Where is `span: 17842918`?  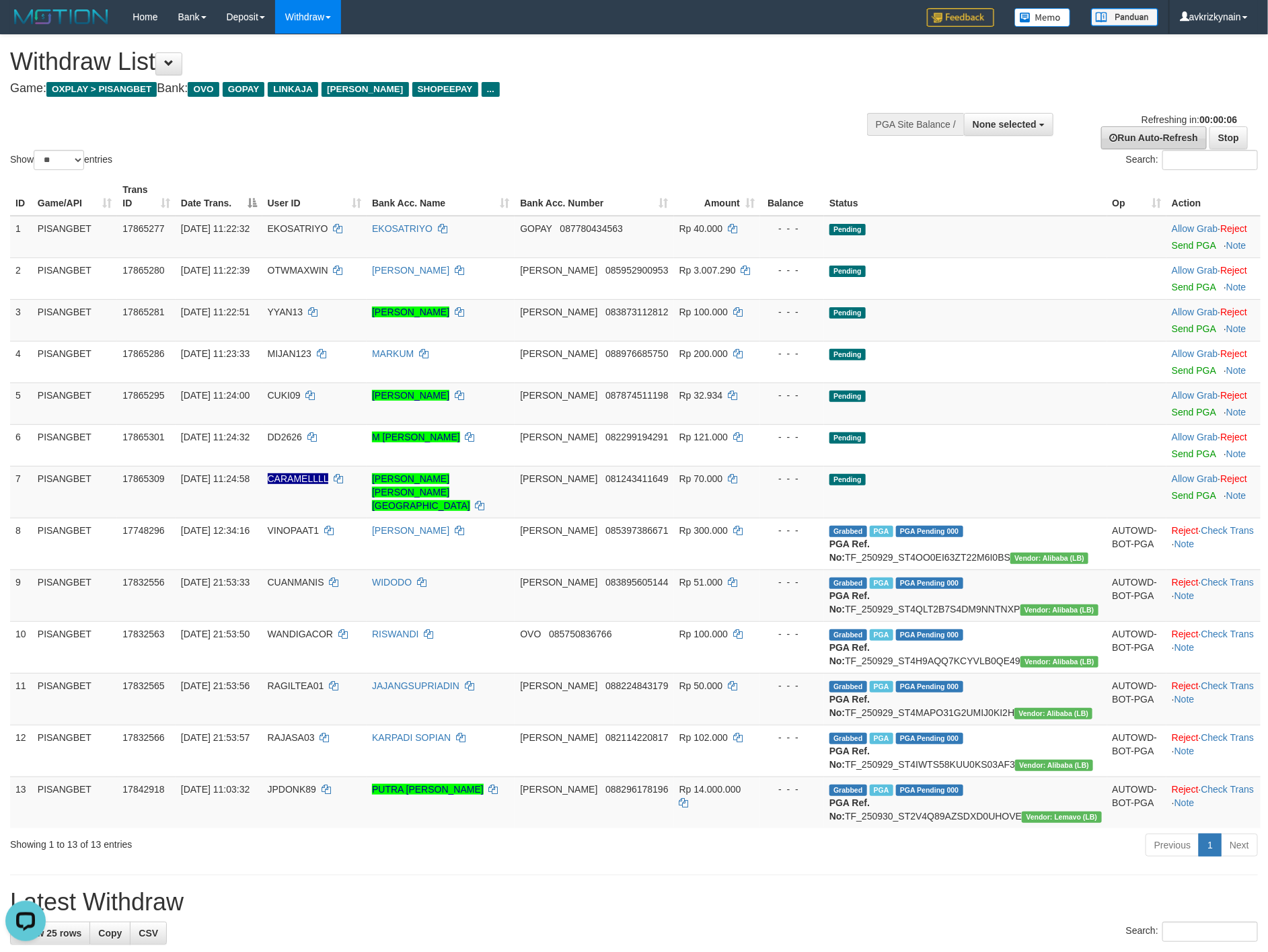 span: 17842918 is located at coordinates (143, 790).